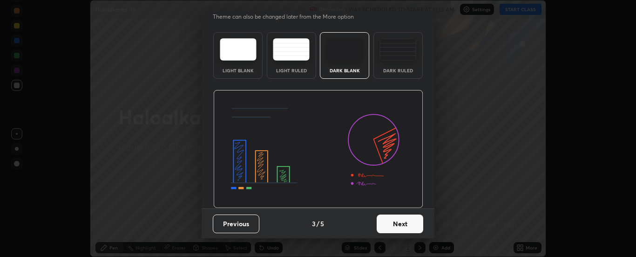  What do you see at coordinates (345, 70) in the screenshot?
I see `div: Dark Blank` at bounding box center [345, 70].